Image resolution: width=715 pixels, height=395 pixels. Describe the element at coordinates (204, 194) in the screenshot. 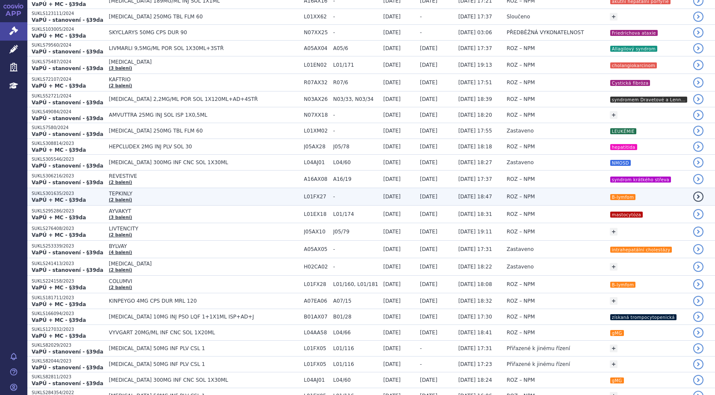

I see `span: TEPKINLY` at that location.